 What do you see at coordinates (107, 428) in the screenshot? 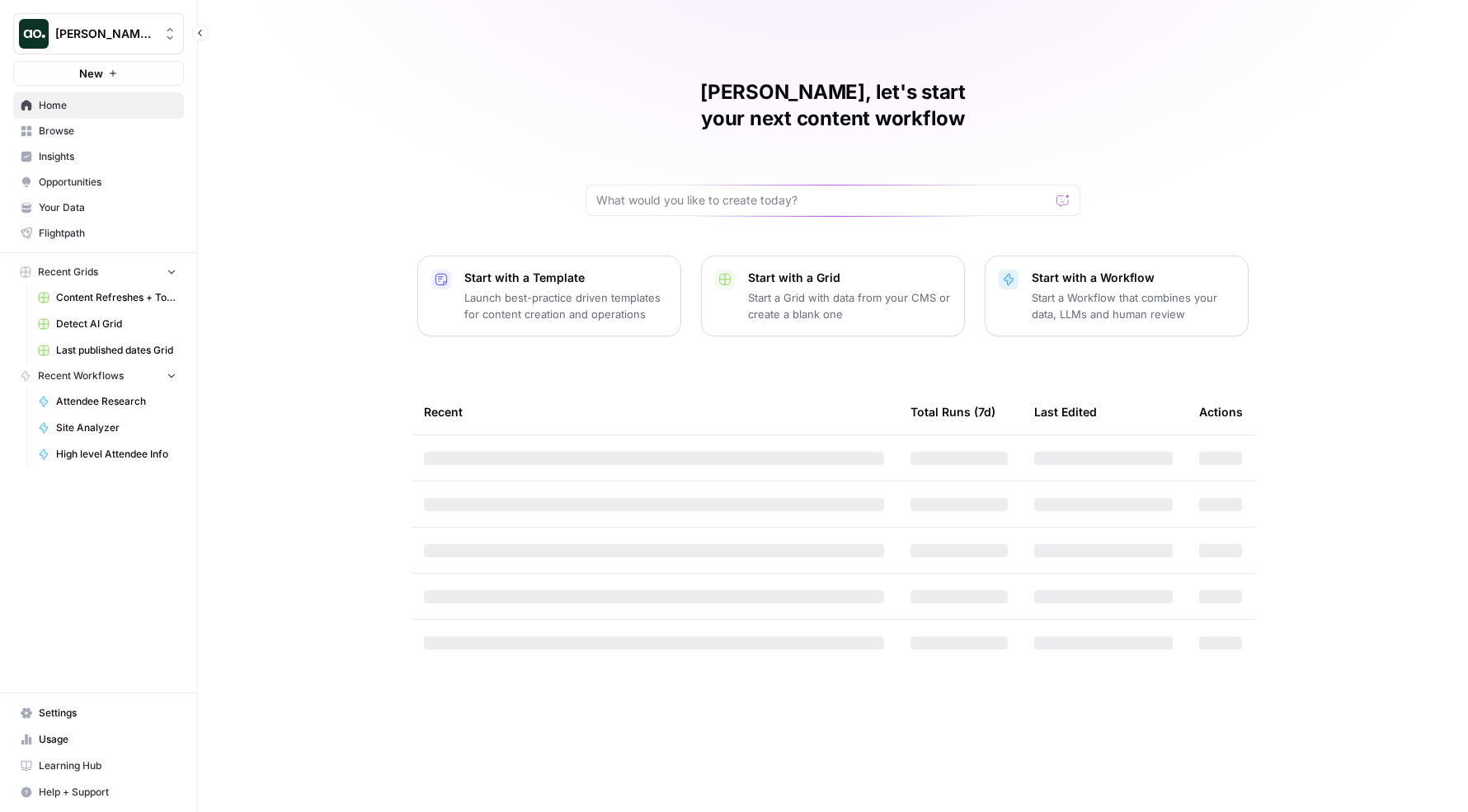
I see `a: Site Analyzer` at bounding box center [107, 428].